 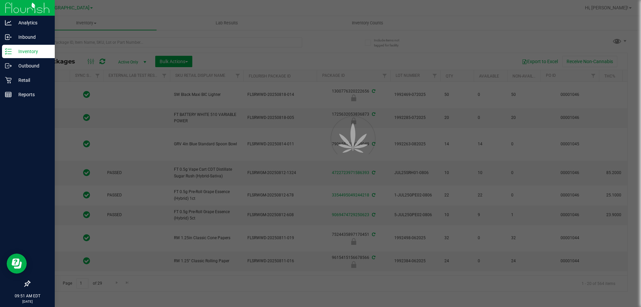 I want to click on inline-svg: Inventory, so click(x=8, y=51).